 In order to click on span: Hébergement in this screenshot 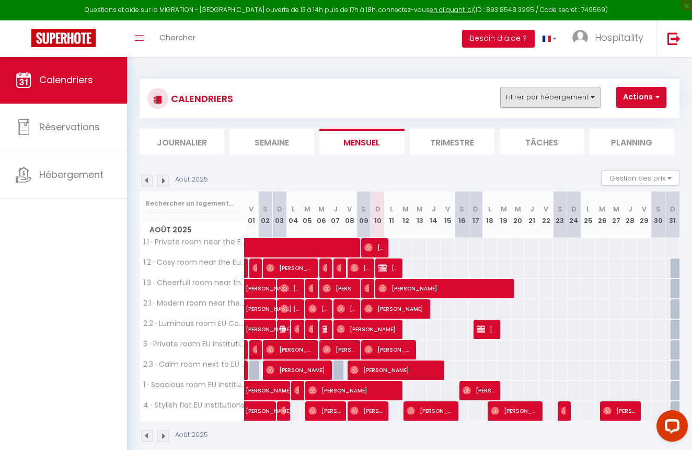, I will do `click(71, 174)`.